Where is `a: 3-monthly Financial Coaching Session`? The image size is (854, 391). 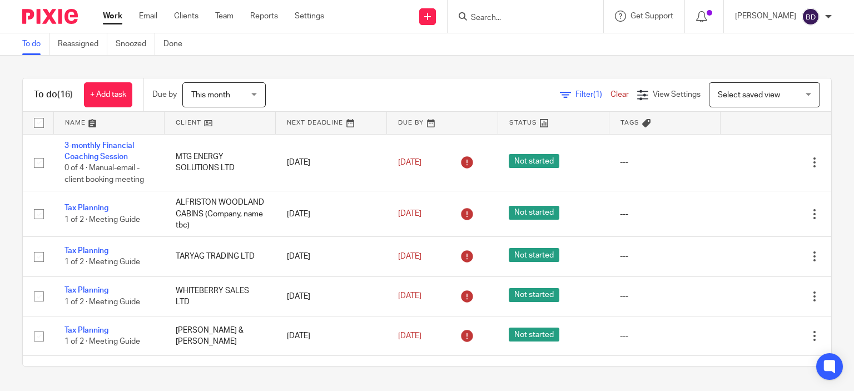 a: 3-monthly Financial Coaching Session is located at coordinates (99, 151).